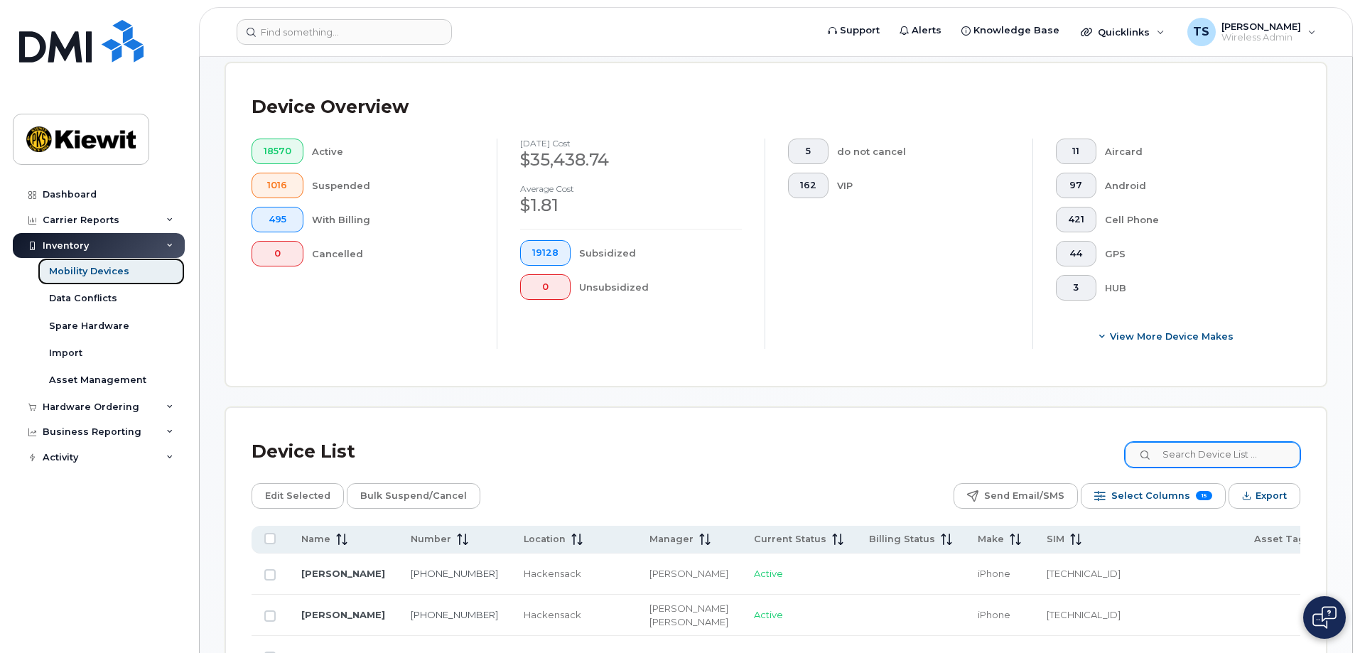  Describe the element at coordinates (1076, 151) in the screenshot. I see `button: 11` at that location.